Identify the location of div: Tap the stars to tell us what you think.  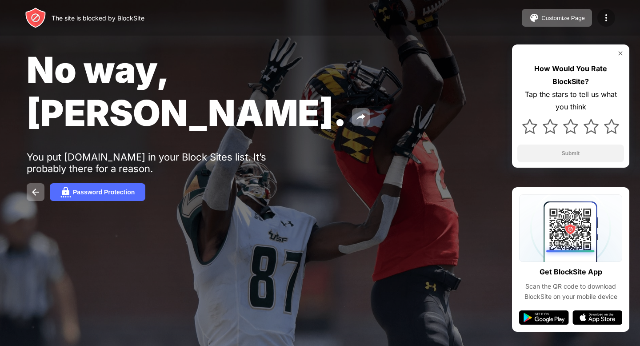
(571, 101).